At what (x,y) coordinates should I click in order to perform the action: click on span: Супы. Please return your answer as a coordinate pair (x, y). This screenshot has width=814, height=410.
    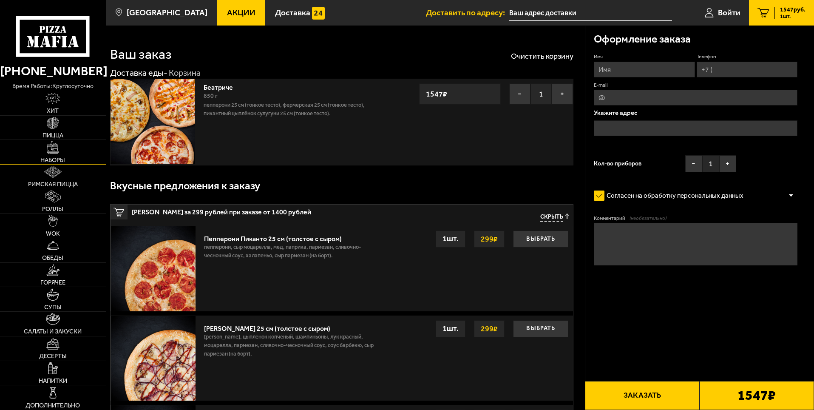
    Looking at the image, I should click on (53, 307).